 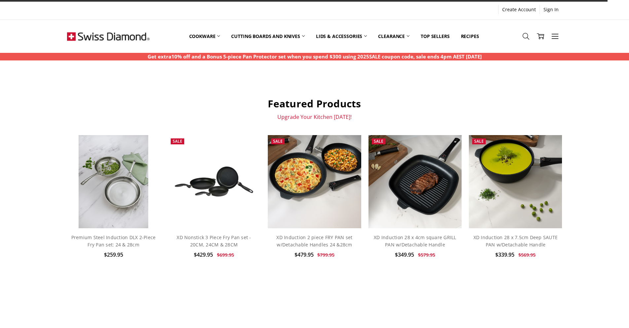 I want to click on span: $579.95, so click(x=427, y=255).